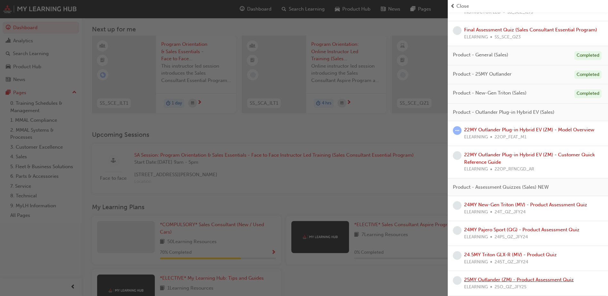 The width and height of the screenshot is (608, 296). Describe the element at coordinates (510, 255) in the screenshot. I see `a: 24.5MY Triton GLX-R (MV) - Product Quiz` at that location.